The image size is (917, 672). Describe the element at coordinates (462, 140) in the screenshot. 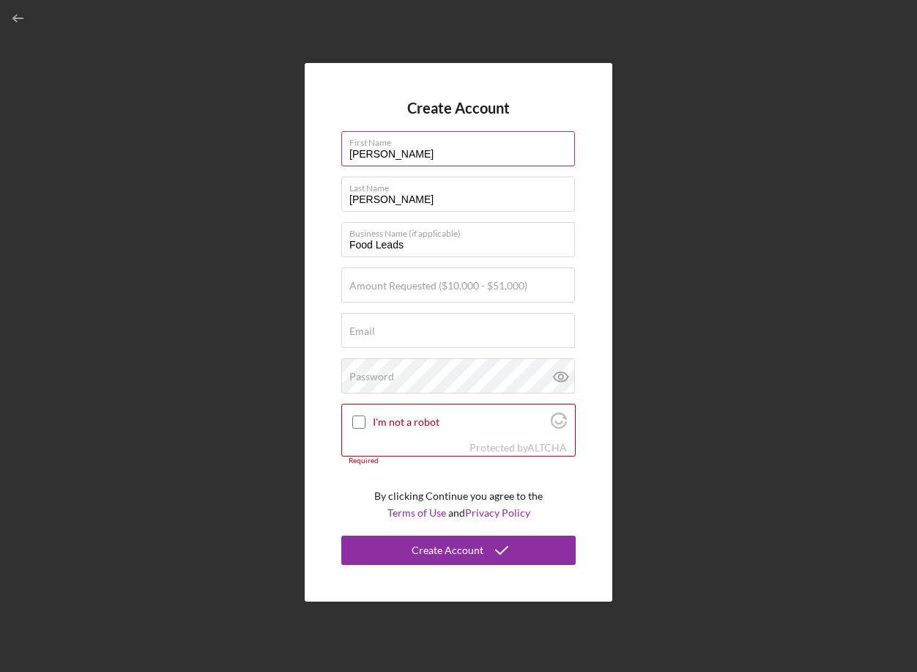

I see `label: First Name` at that location.